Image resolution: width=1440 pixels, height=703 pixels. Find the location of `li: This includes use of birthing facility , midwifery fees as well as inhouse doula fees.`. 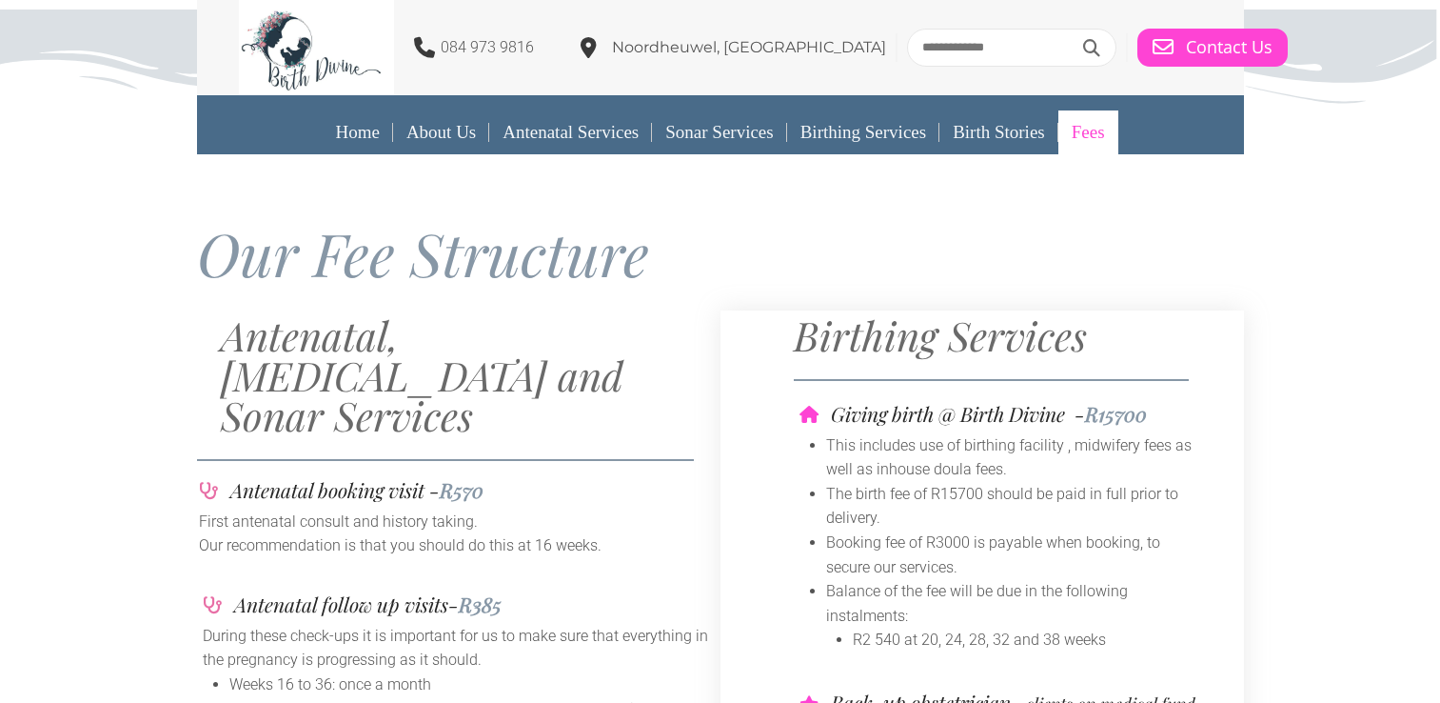

li: This includes use of birthing facility , midwifery fees as well as inhouse doula fees. is located at coordinates (1016, 457).